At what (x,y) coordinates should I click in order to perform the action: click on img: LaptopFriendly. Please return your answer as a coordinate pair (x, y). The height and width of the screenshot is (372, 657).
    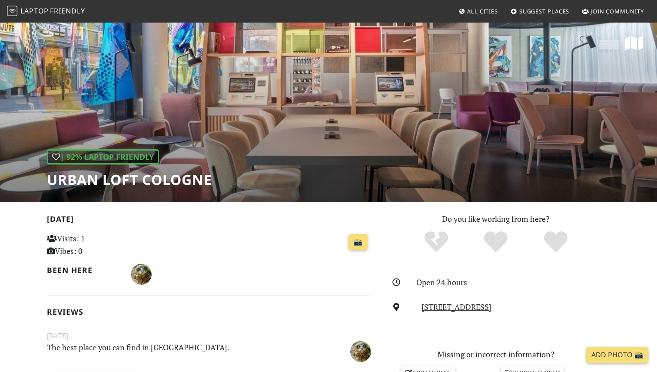
    Looking at the image, I should click on (12, 11).